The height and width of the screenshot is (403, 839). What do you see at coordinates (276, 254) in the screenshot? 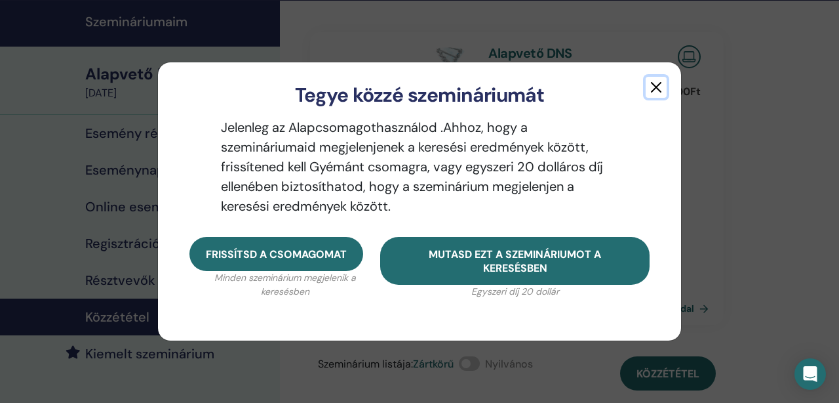
I see `font: Frissítsd a csomagomat` at bounding box center [276, 254].